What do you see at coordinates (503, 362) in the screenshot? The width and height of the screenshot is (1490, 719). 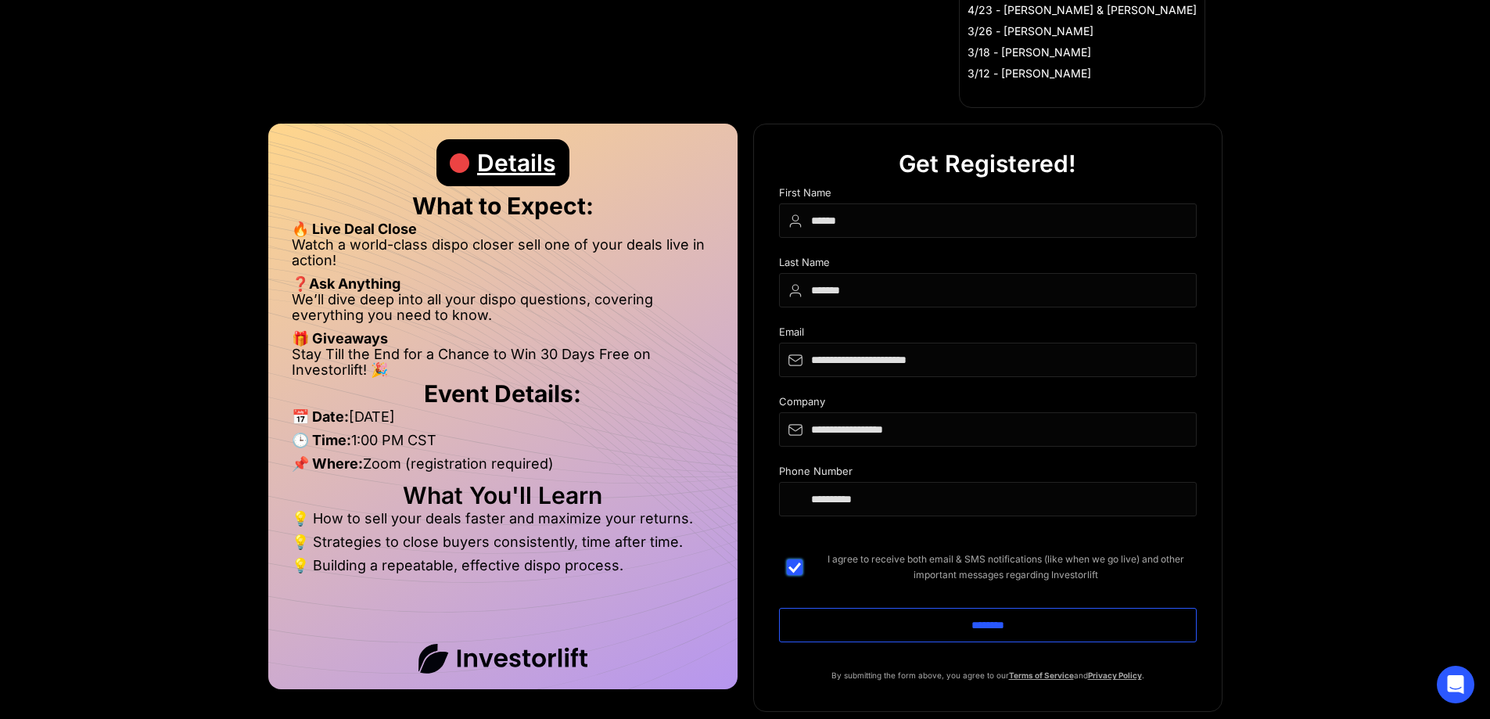 I see `li: Stay Till the End for a Chance to Win 30 Days Free on Investorlift! 🎉` at bounding box center [503, 362].